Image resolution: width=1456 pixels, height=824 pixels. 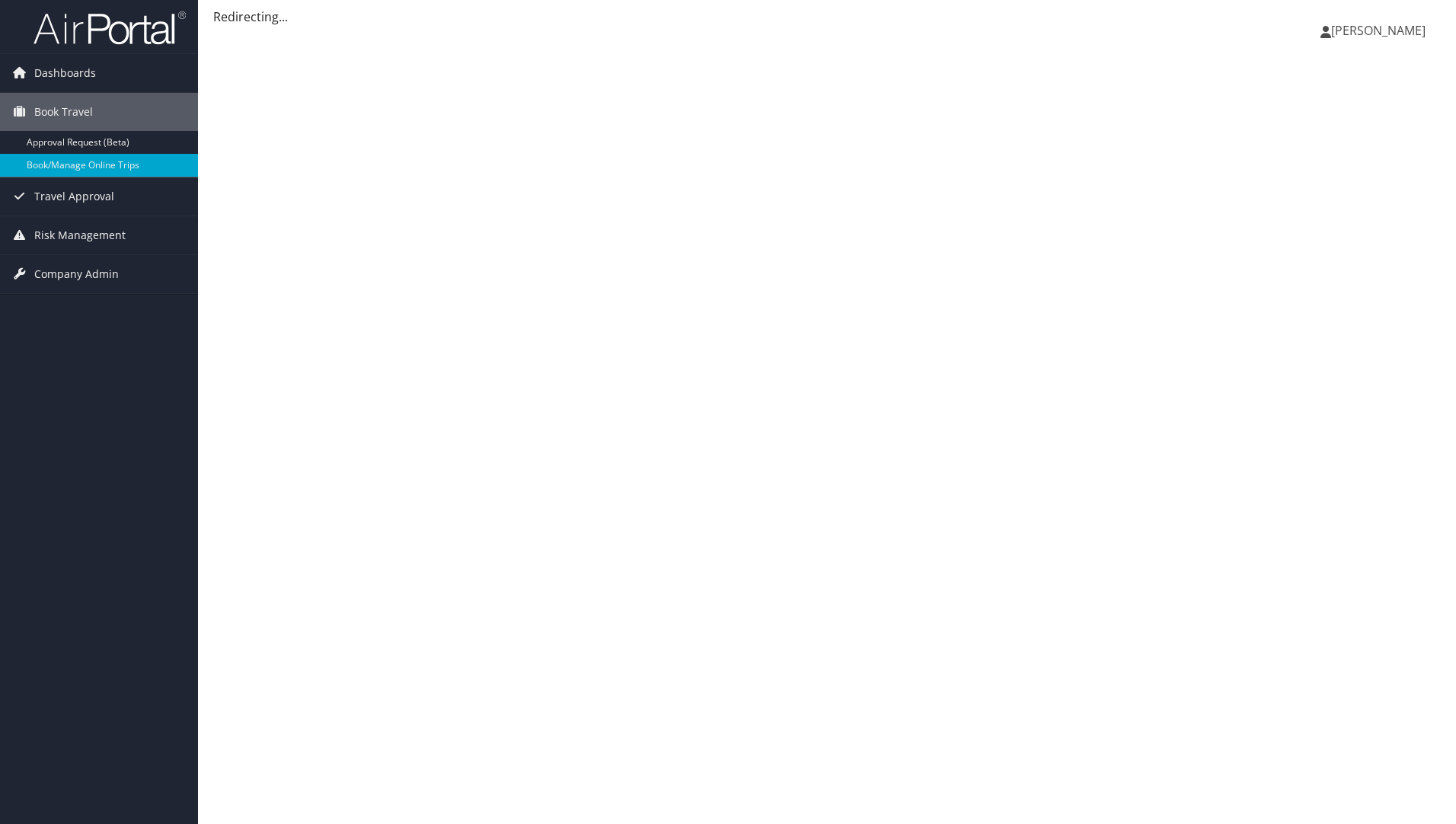 What do you see at coordinates (64, 112) in the screenshot?
I see `span: Book Travel` at bounding box center [64, 112].